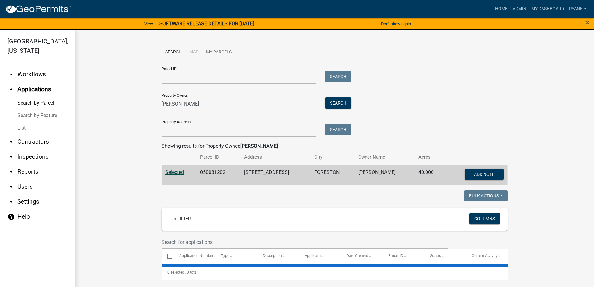 The image size is (594, 287). I want to click on button: Columns, so click(485, 218).